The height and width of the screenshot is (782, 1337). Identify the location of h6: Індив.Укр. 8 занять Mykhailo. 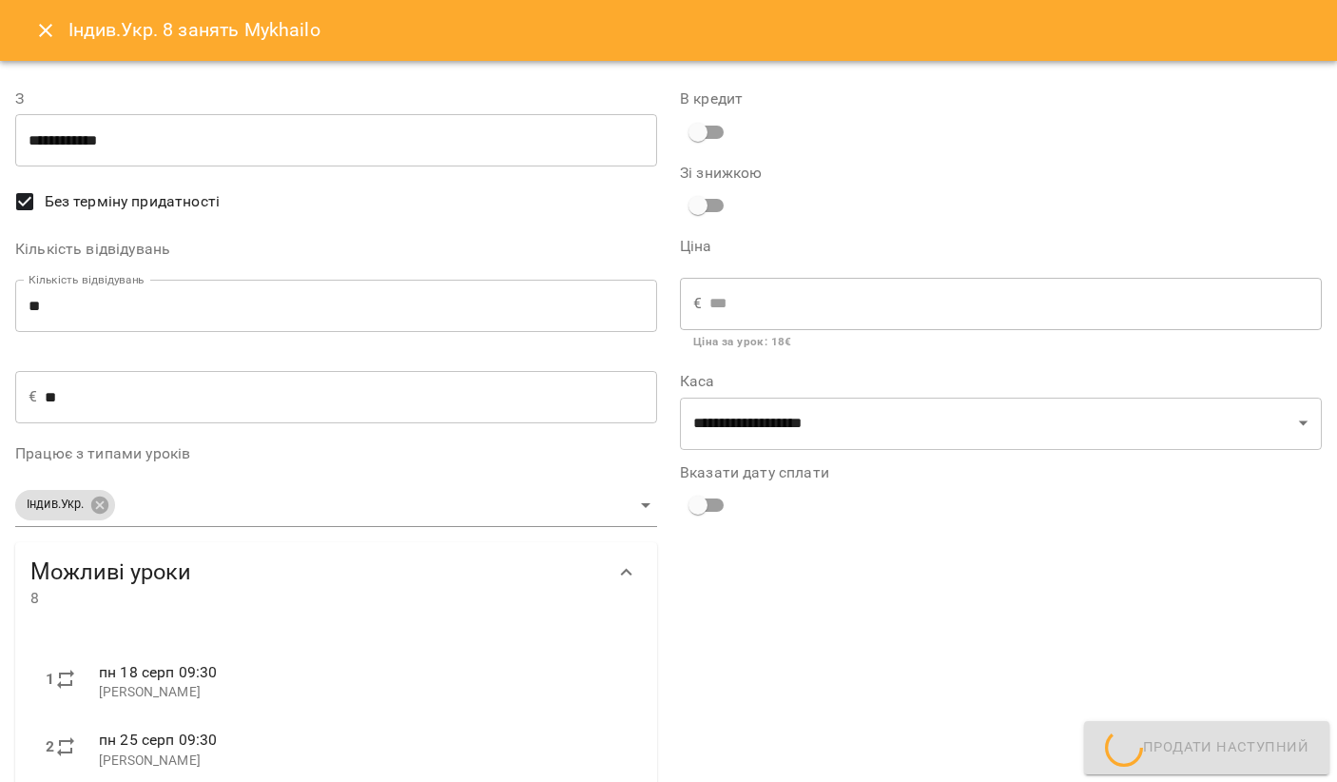
(194, 29).